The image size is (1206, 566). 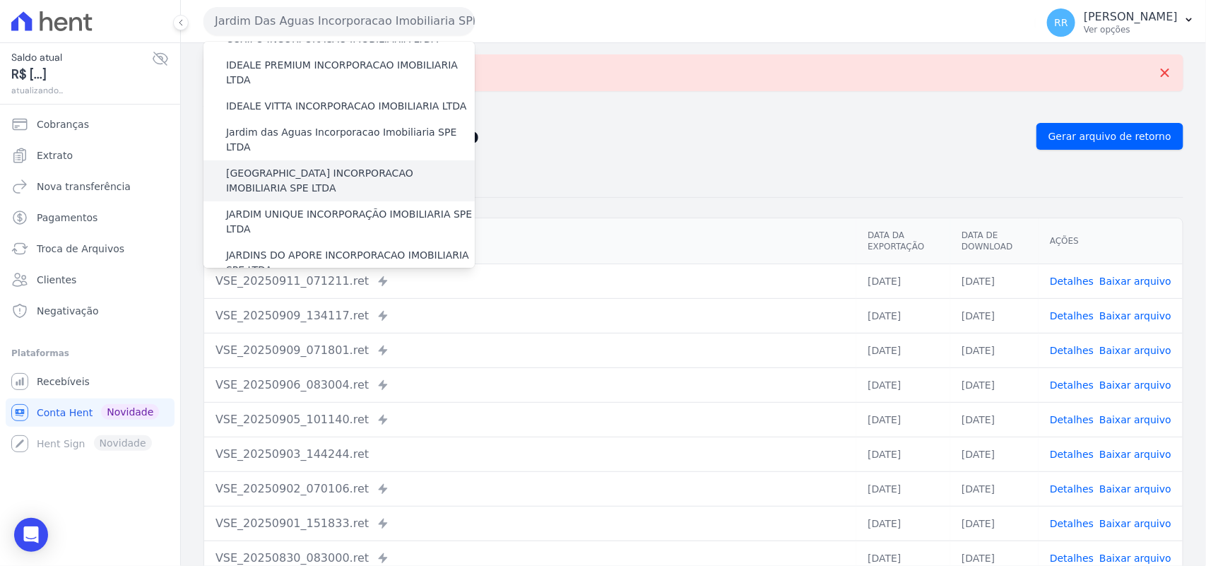 What do you see at coordinates (90, 413) in the screenshot?
I see `a: Conta Hent Novidade` at bounding box center [90, 413].